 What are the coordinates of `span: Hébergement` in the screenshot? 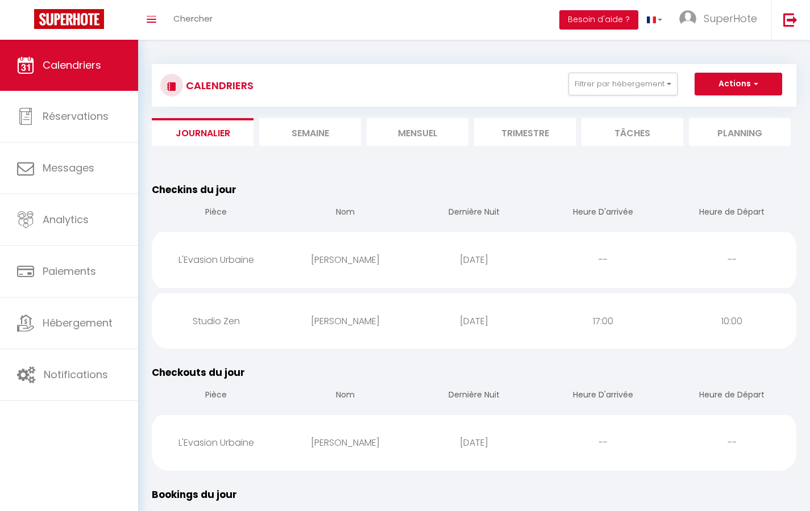 It's located at (77, 323).